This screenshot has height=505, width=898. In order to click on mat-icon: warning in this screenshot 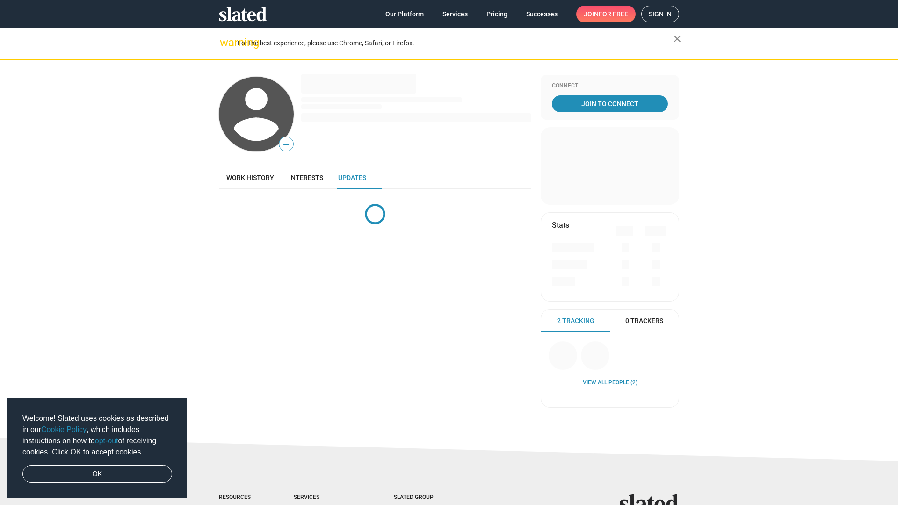, I will do `click(225, 43)`.